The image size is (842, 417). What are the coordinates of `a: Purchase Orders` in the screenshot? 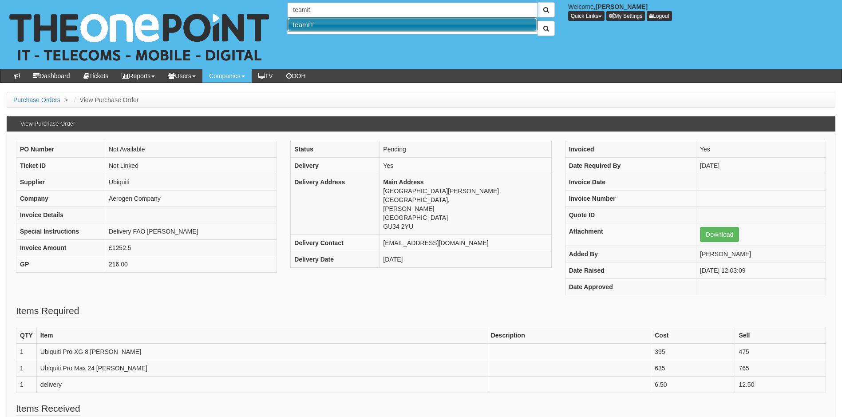 It's located at (37, 100).